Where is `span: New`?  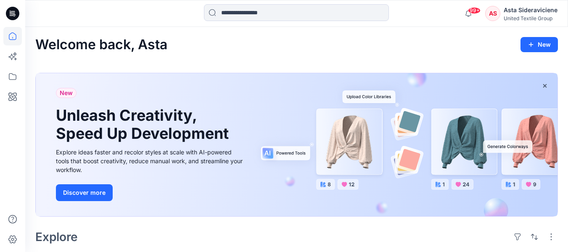 span: New is located at coordinates (66, 93).